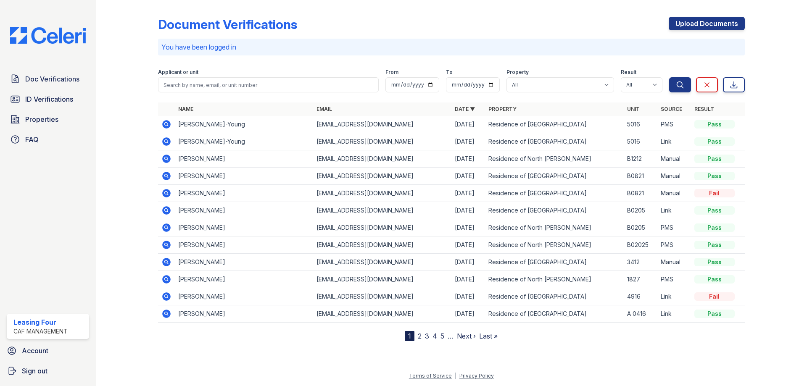 Image resolution: width=807 pixels, height=386 pixels. What do you see at coordinates (704, 109) in the screenshot?
I see `a: Result` at bounding box center [704, 109].